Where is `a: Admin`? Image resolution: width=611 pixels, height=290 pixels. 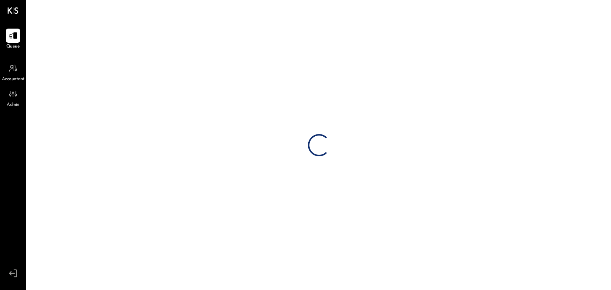 a: Admin is located at coordinates (13, 98).